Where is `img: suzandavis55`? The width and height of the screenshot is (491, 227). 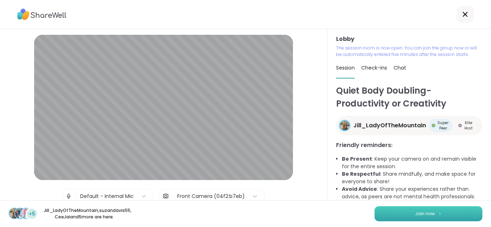
img: suzandavis55 is located at coordinates (20, 214).